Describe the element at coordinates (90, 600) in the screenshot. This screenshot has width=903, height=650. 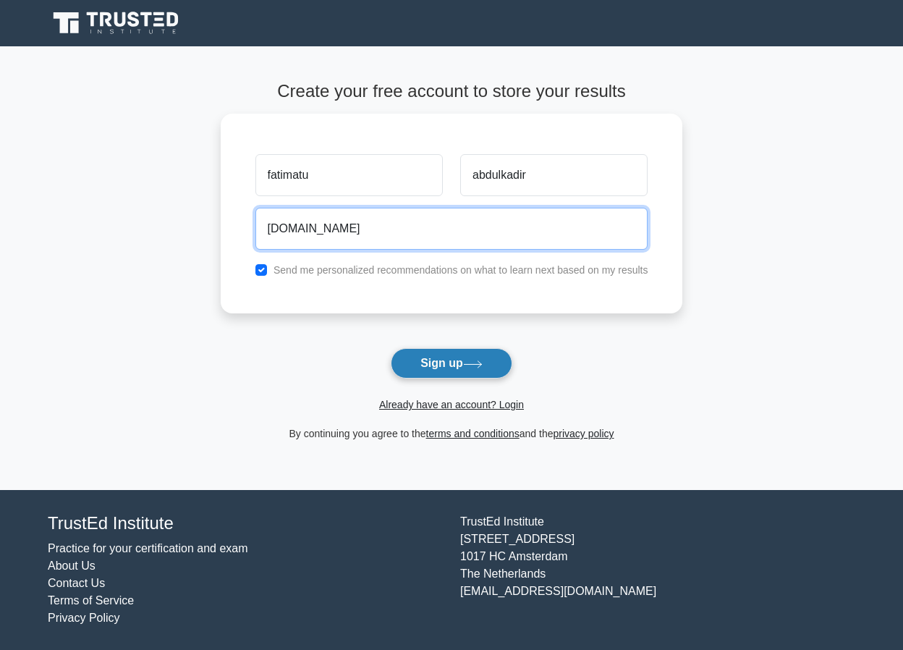
I see `a: Terms of Service` at that location.